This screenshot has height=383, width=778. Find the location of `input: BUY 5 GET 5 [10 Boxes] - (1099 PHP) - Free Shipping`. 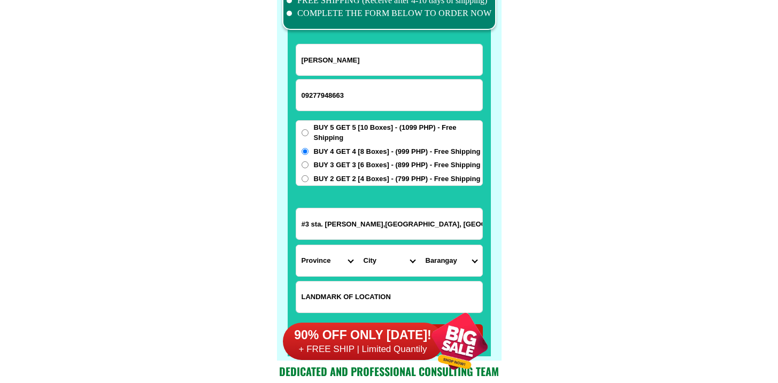

input: BUY 5 GET 5 [10 Boxes] - (1099 PHP) - Free Shipping is located at coordinates (305, 133).